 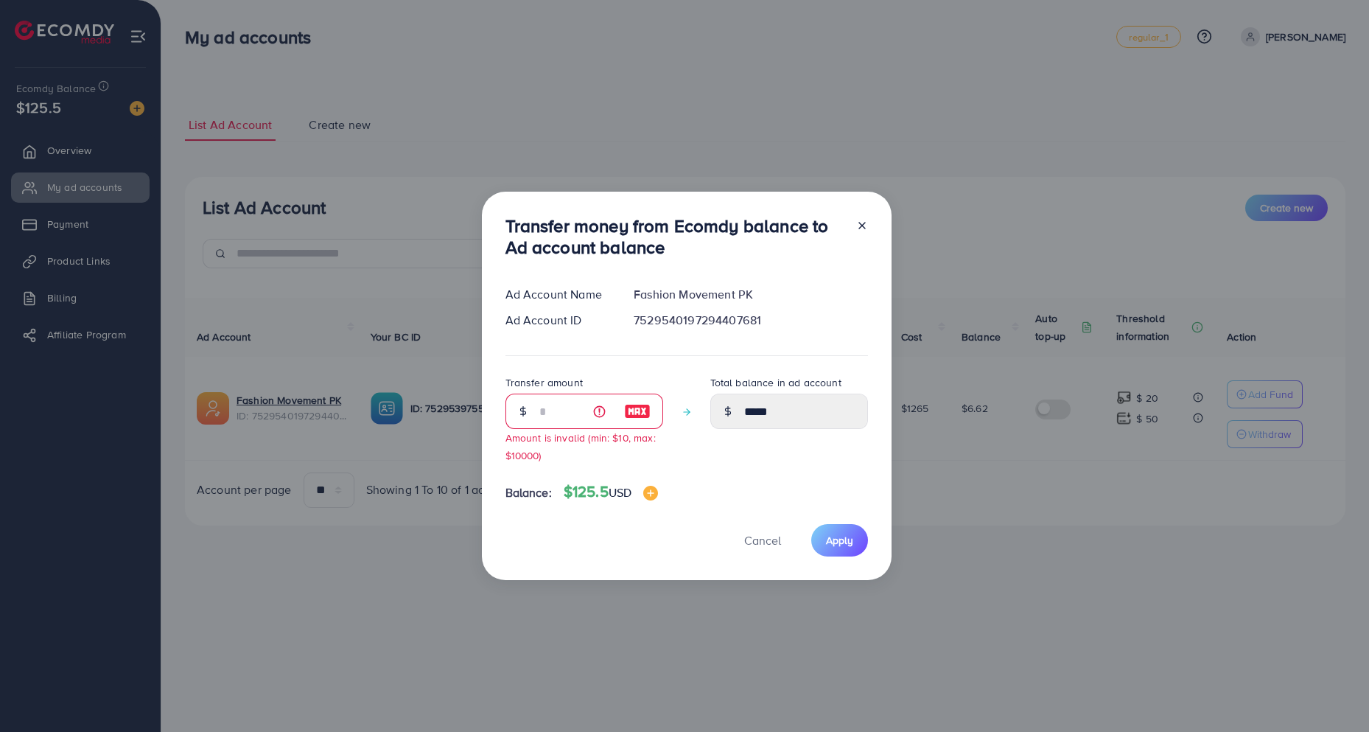 What do you see at coordinates (558, 294) in the screenshot?
I see `div: Ad Account Name` at bounding box center [558, 294].